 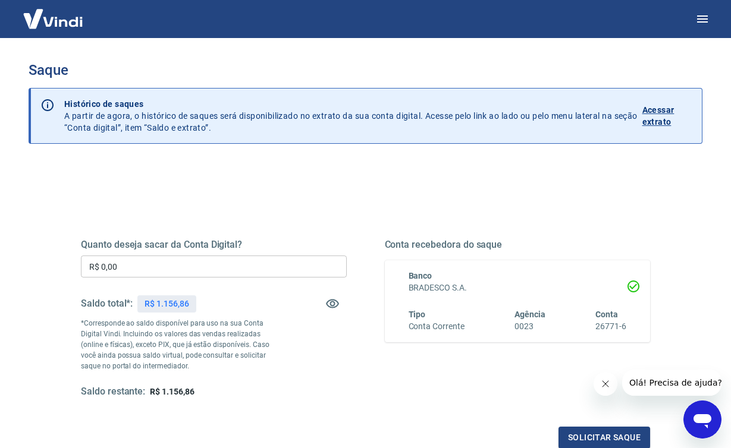 What do you see at coordinates (180, 345) in the screenshot?
I see `p: *Corresponde ao saldo disponível para uso na sua Conta Digital Vindi. Incluindo os valores das ve...` at bounding box center [180, 345].